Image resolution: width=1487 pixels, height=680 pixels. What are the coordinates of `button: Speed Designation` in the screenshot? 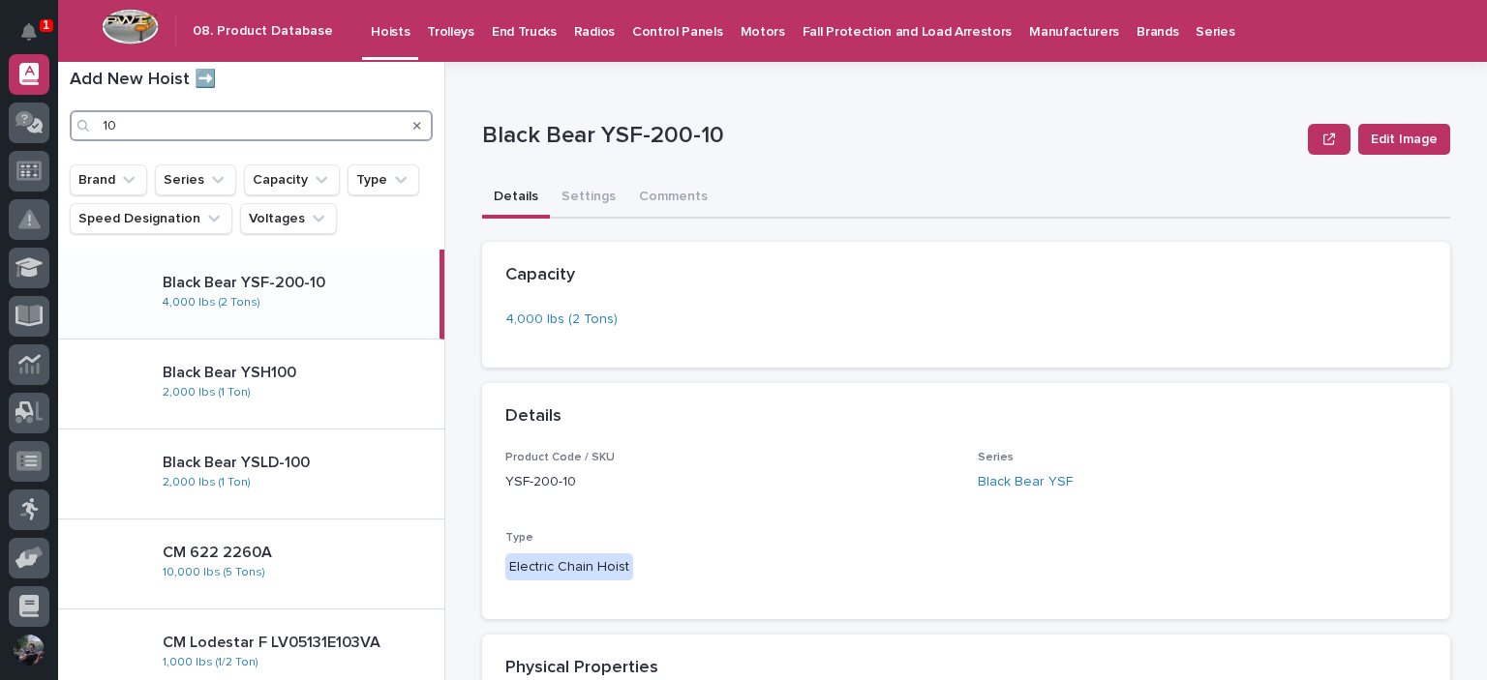 It's located at (151, 219).